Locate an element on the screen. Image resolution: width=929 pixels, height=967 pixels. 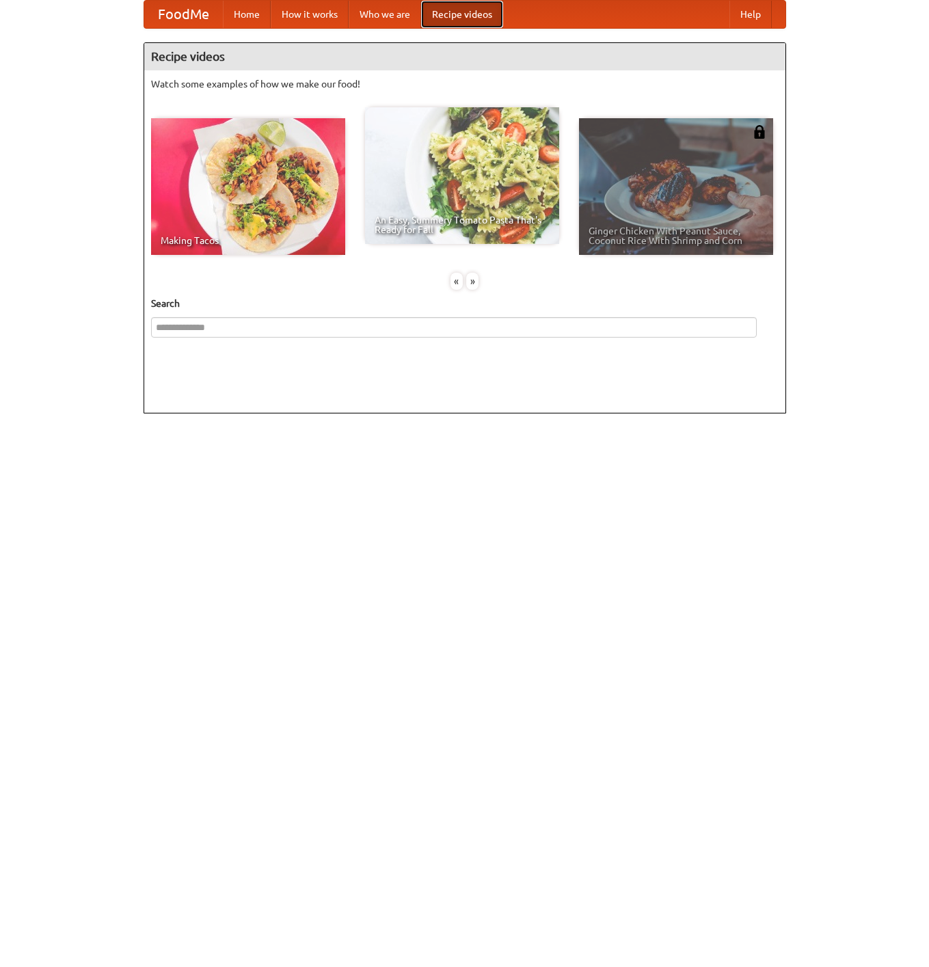
a: Help is located at coordinates (750, 14).